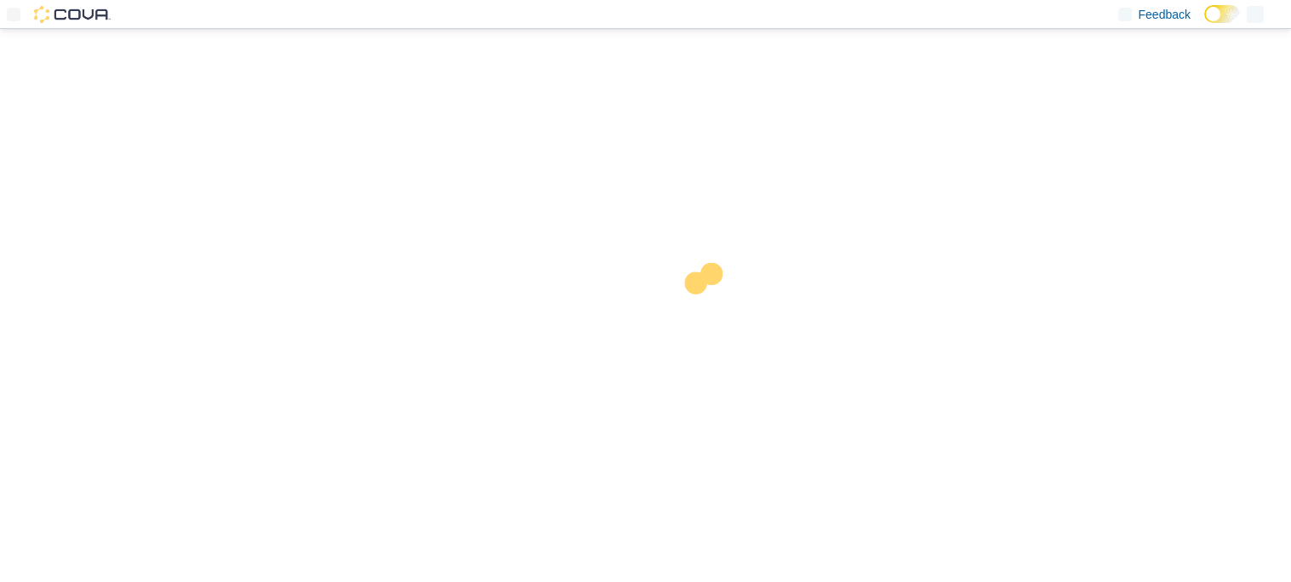 The height and width of the screenshot is (582, 1291). Describe the element at coordinates (710, 314) in the screenshot. I see `img: cova-loader` at that location.